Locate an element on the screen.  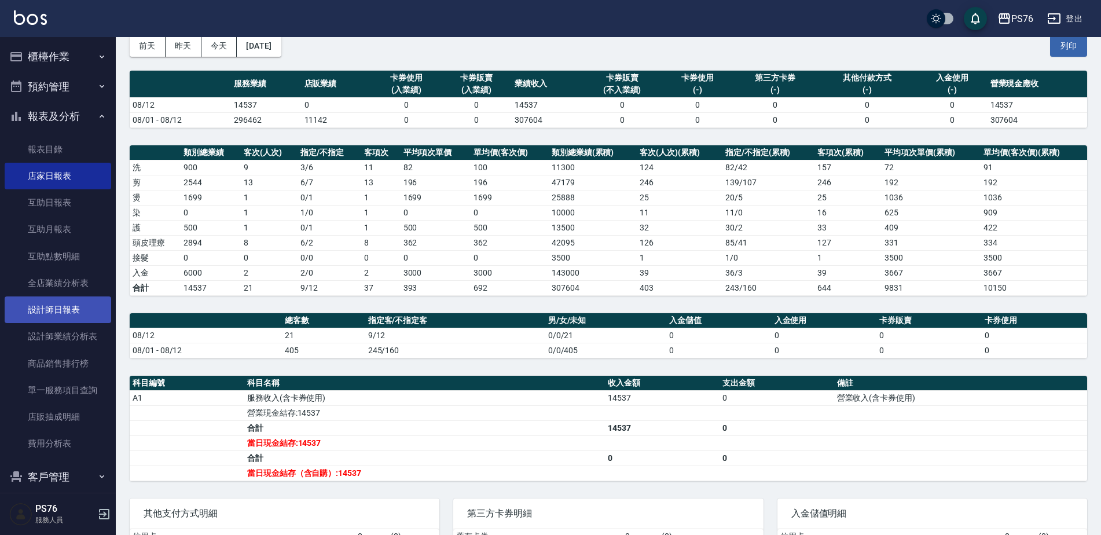
td: 25 is located at coordinates (679, 197).